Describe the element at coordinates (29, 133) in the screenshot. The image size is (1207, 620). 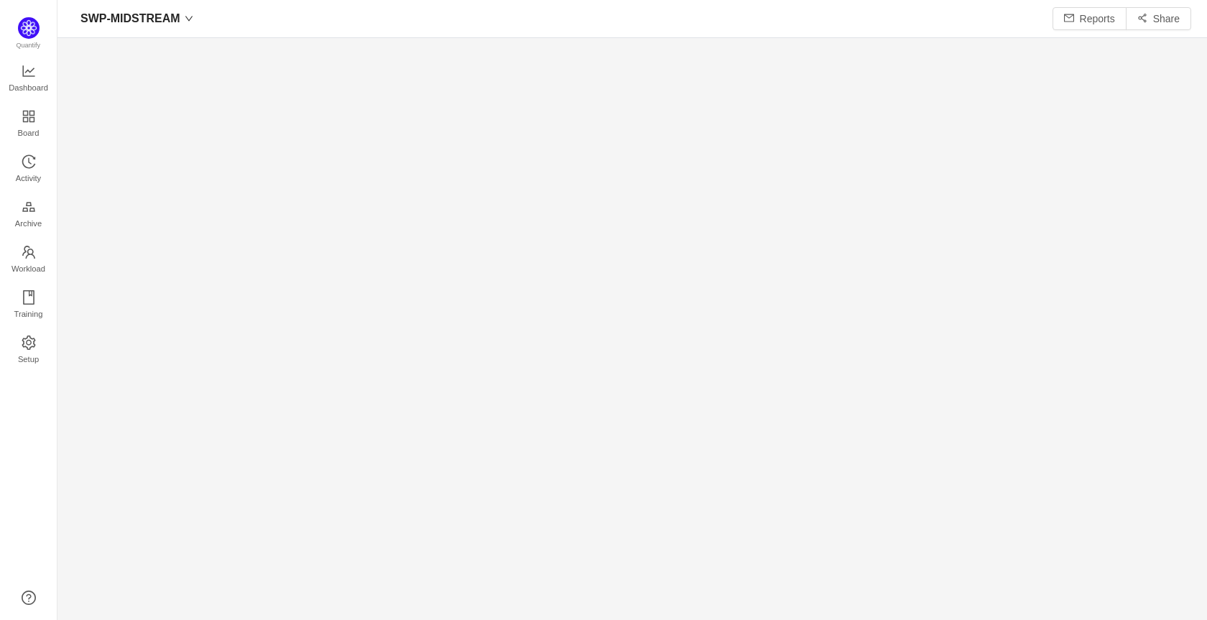
I see `span: Board` at that location.